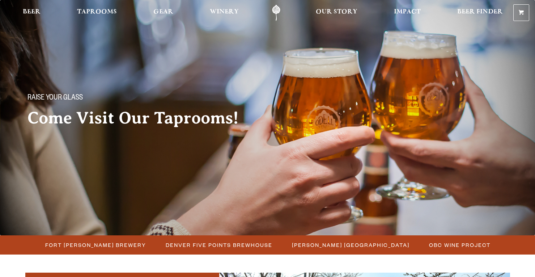  What do you see at coordinates (219, 244) in the screenshot?
I see `span: Denver Five Points Brewhouse` at bounding box center [219, 244].